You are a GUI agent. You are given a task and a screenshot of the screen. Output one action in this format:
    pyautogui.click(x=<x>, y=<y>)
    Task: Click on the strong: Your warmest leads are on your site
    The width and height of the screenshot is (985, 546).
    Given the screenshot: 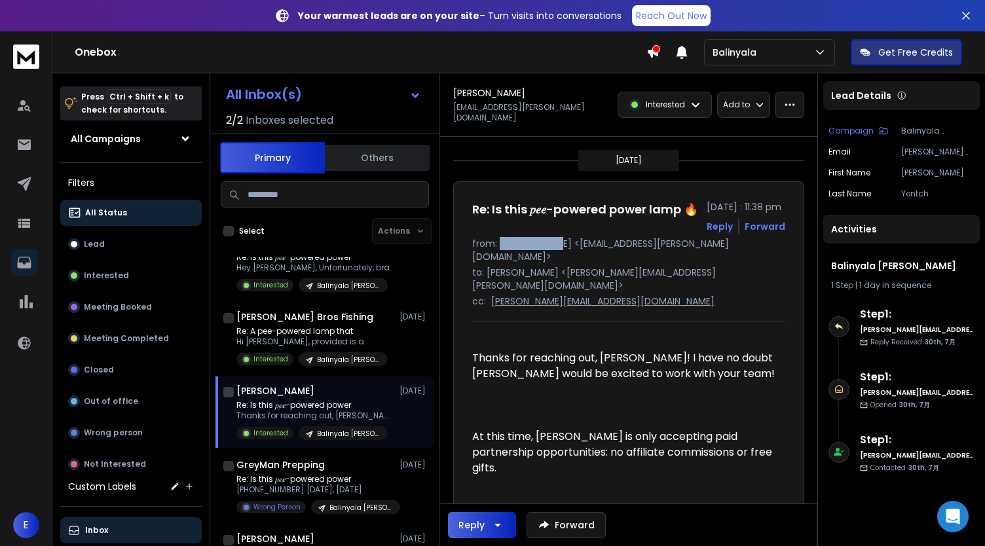 What is the action you would take?
    pyautogui.click(x=388, y=16)
    